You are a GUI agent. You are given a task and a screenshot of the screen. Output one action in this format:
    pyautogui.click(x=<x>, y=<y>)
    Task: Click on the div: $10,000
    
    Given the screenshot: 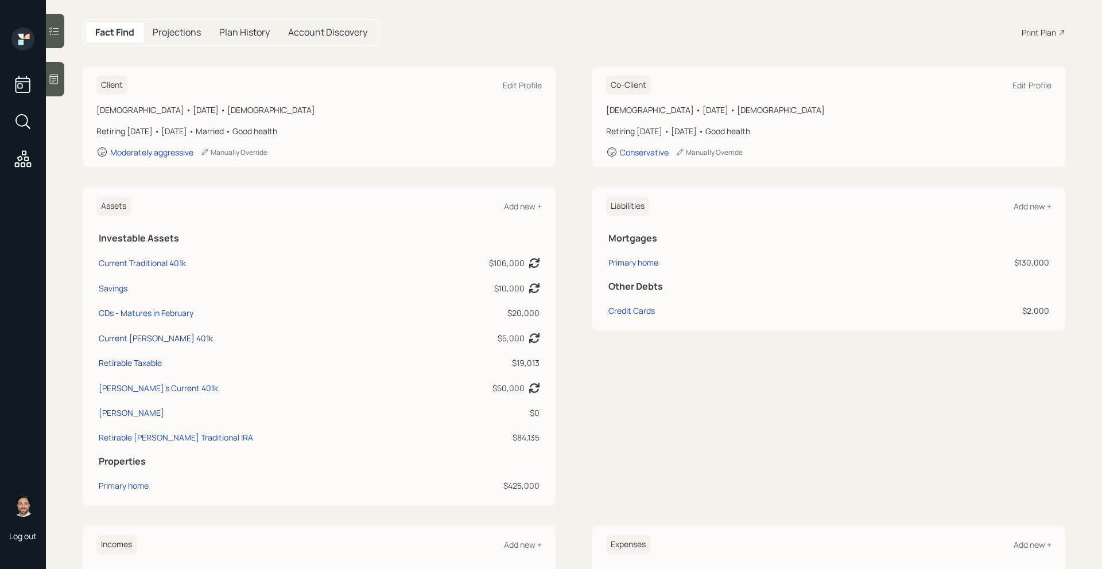 What is the action you would take?
    pyautogui.click(x=509, y=288)
    